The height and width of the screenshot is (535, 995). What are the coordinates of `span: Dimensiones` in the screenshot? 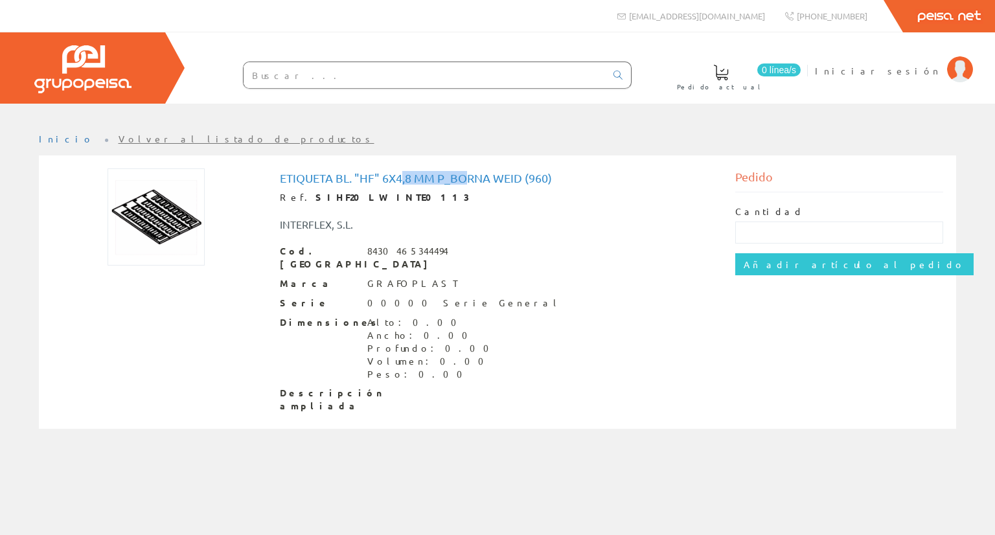 It's located at (319, 323).